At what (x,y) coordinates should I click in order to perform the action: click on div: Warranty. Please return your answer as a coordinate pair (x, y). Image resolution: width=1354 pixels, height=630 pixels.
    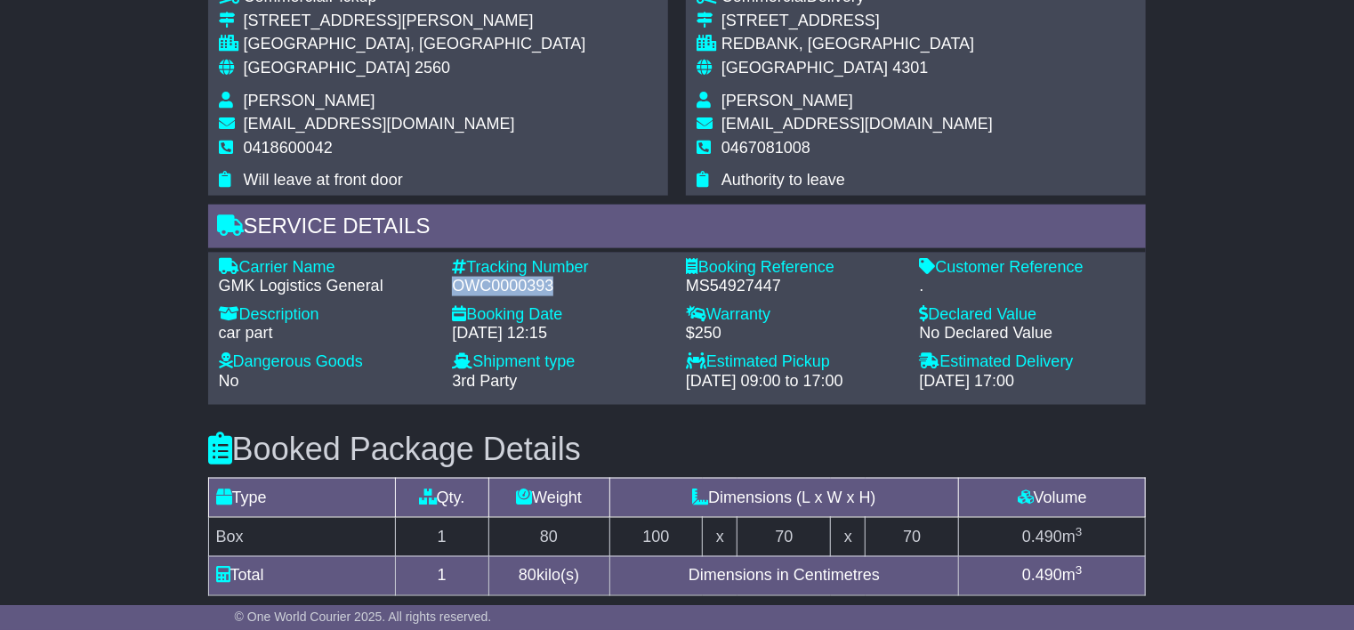
    Looking at the image, I should click on (793, 315).